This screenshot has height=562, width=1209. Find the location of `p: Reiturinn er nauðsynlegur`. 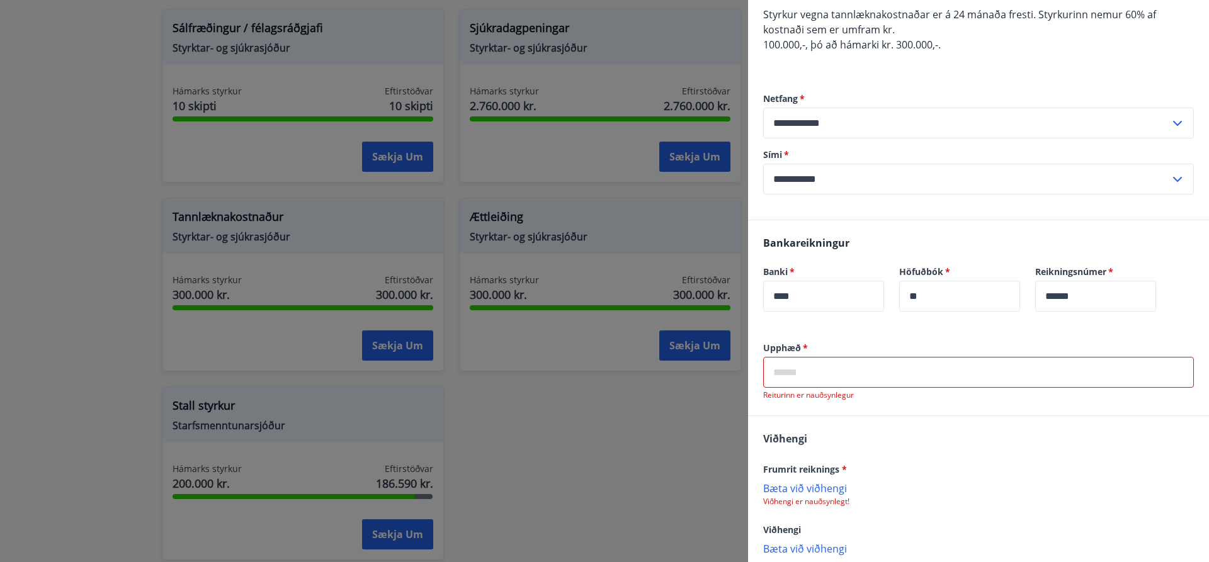

p: Reiturinn er nauðsynlegur is located at coordinates (978, 395).